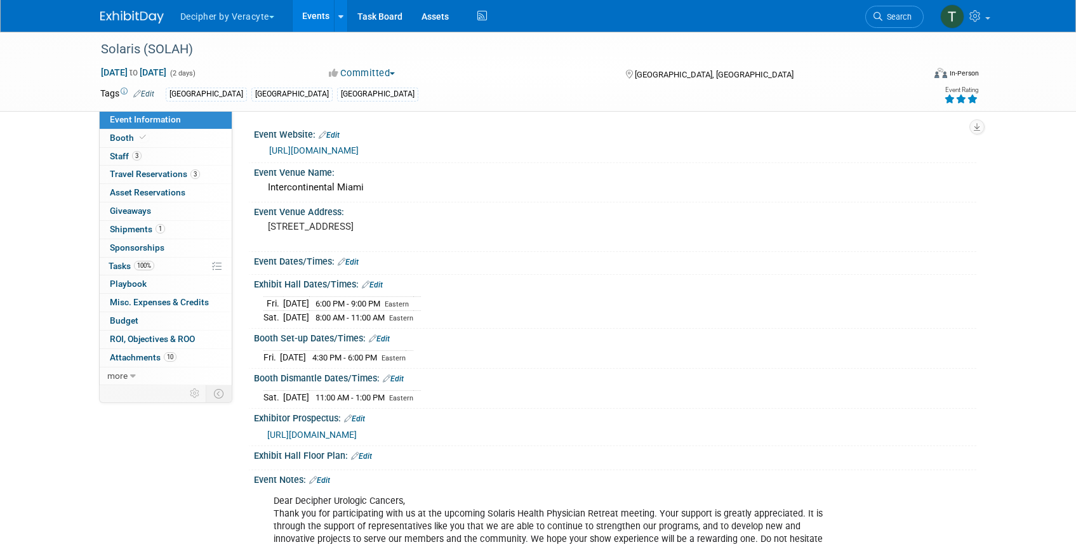 The height and width of the screenshot is (547, 1076). What do you see at coordinates (133, 72) in the screenshot?
I see `span: to` at bounding box center [133, 72].